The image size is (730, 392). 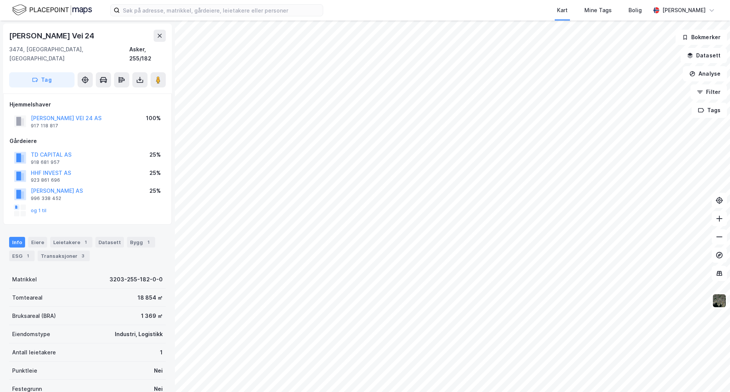 What do you see at coordinates (152, 316) in the screenshot?
I see `div: 1 369 ㎡` at bounding box center [152, 316].